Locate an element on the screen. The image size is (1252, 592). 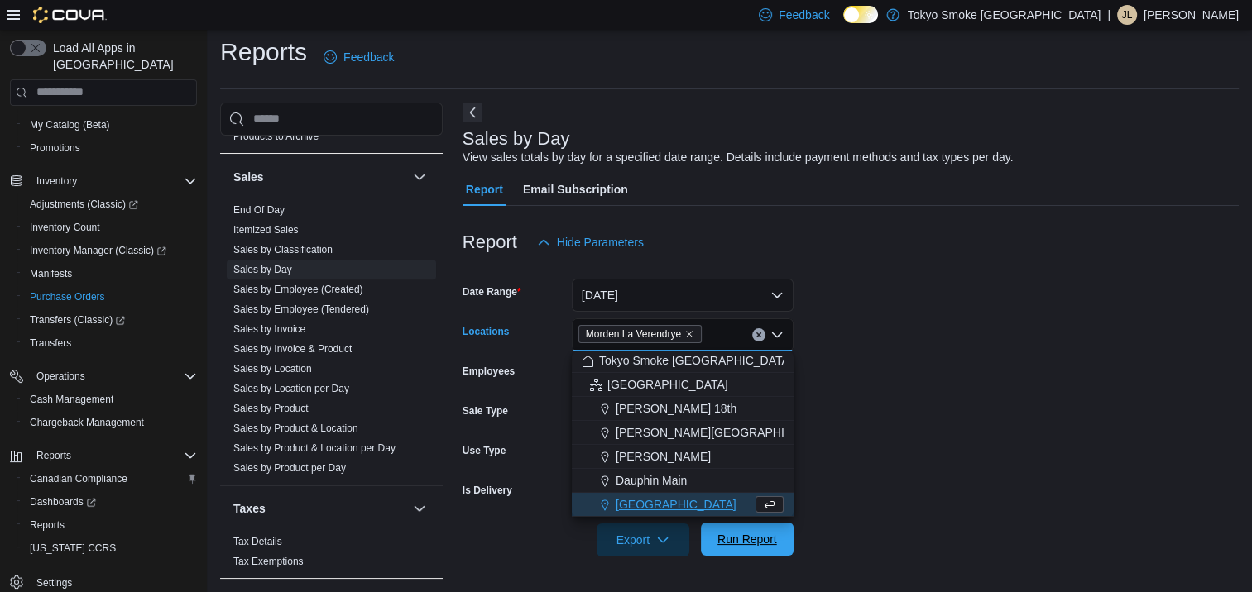
a: Sales by Product per Day is located at coordinates (290, 468).